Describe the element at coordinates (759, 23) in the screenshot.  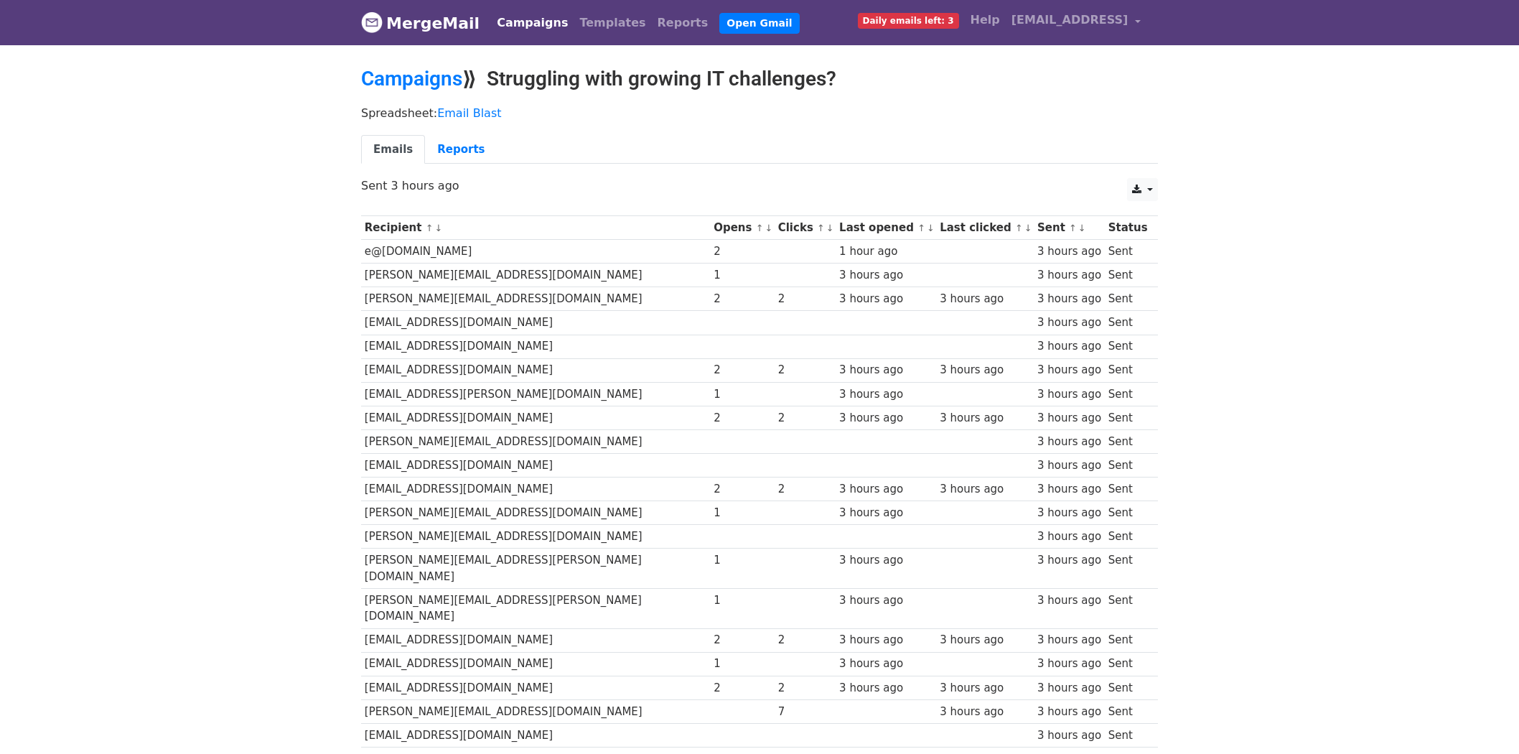
I see `a: Open Gmail` at that location.